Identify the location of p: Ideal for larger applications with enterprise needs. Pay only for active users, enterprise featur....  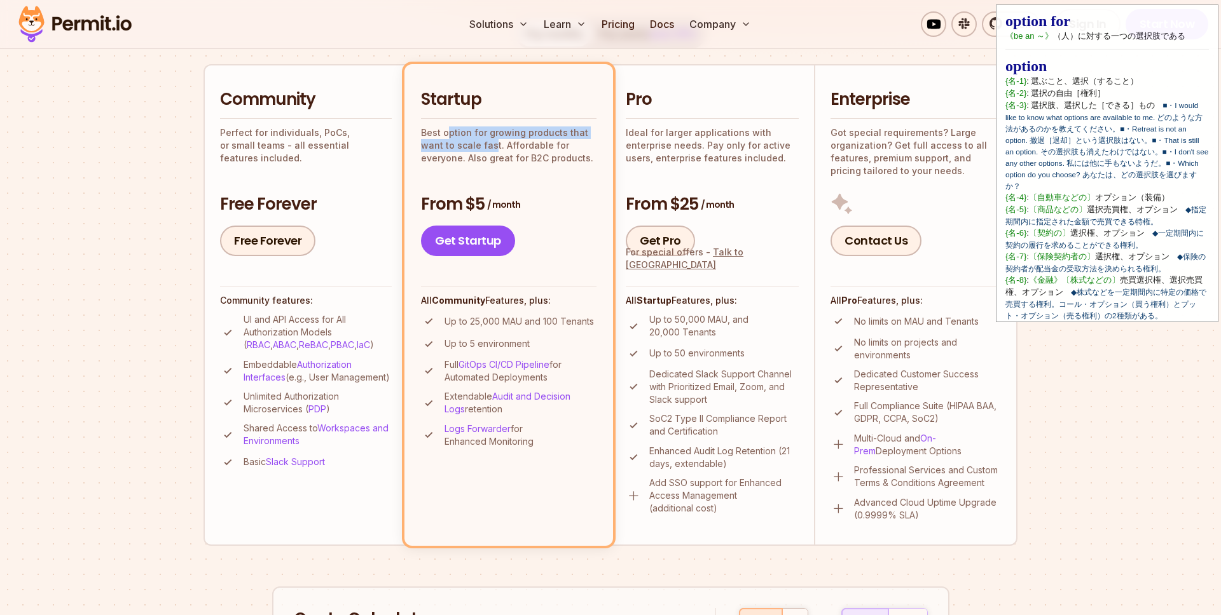
(712, 146).